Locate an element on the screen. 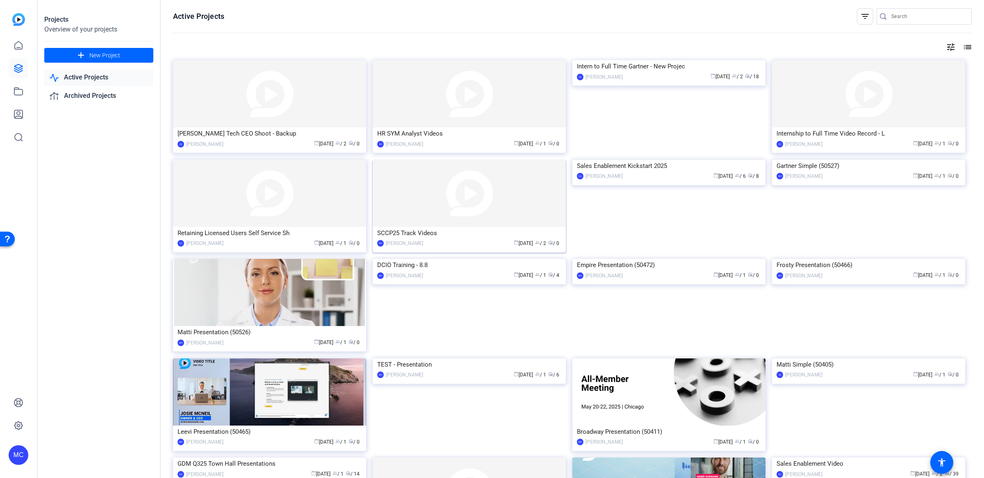 The height and width of the screenshot is (478, 984). div: RH is located at coordinates (380, 243).